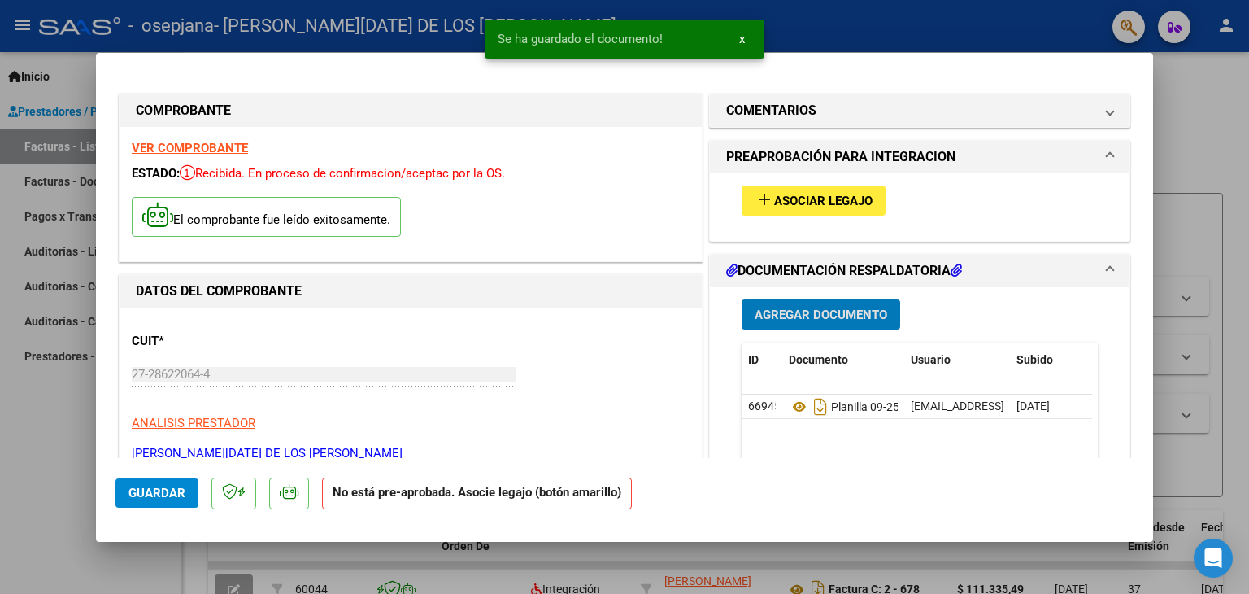  Describe the element at coordinates (477, 493) in the screenshot. I see `strong: No está pre-aprobada. Asocie legajo (botón amarillo)` at that location.